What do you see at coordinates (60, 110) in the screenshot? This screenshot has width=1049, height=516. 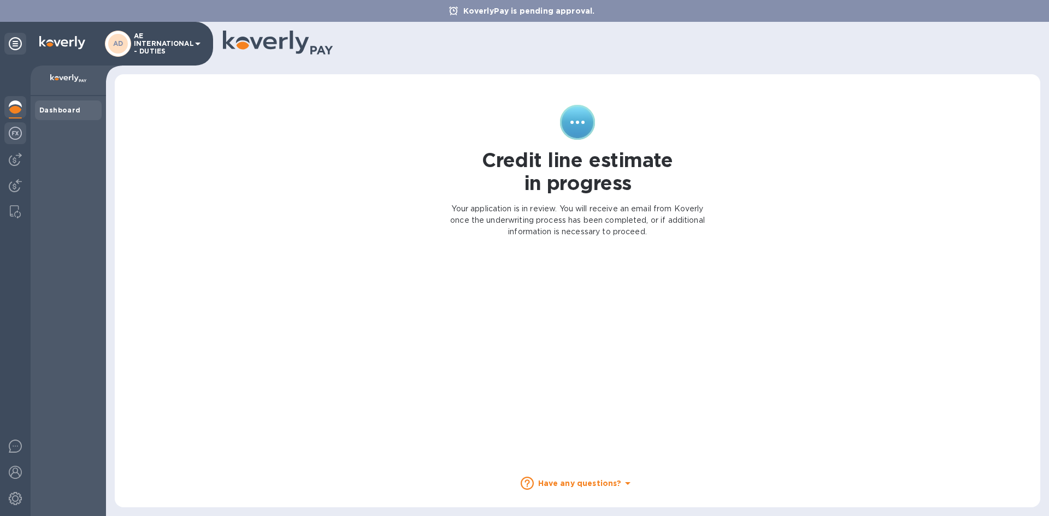 I see `b: Dashboard` at bounding box center [60, 110].